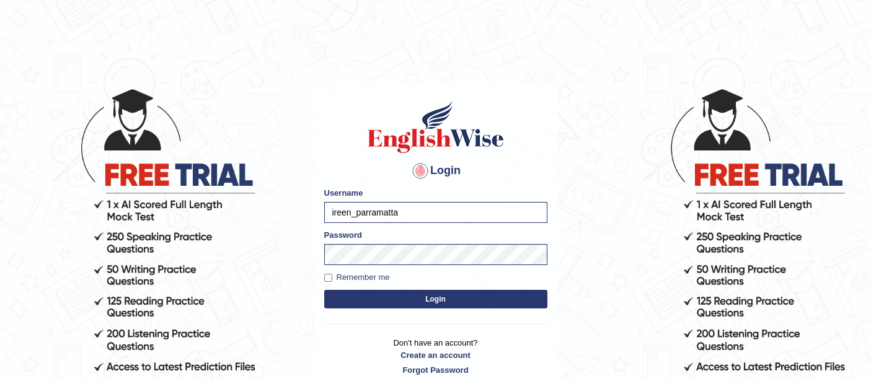  What do you see at coordinates (357, 278) in the screenshot?
I see `label: Remember me` at bounding box center [357, 278].